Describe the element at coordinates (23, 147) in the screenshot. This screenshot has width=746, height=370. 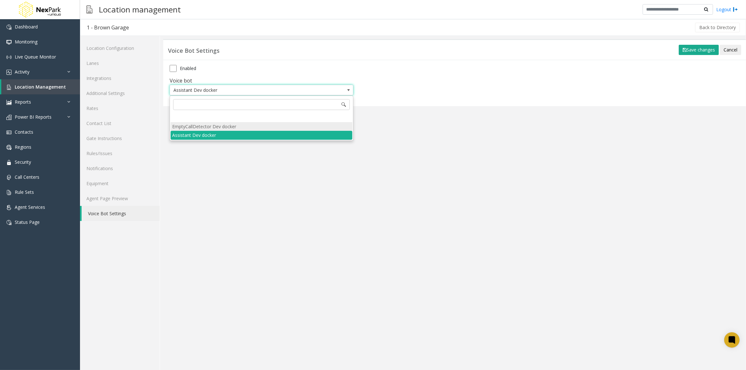
I see `span: Regions` at that location.